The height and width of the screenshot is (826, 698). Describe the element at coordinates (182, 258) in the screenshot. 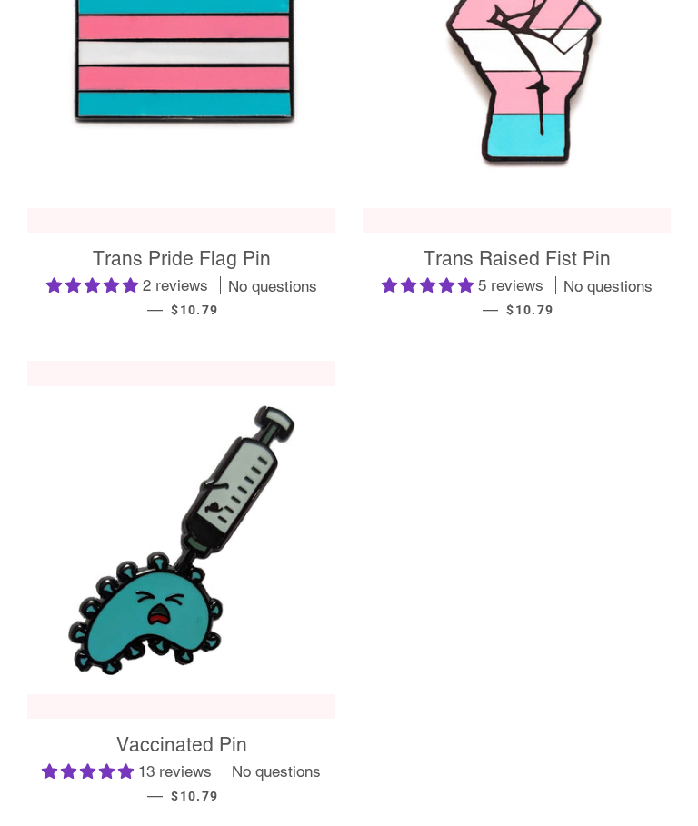

I see `span: Trans Pride Flag Pin` at that location.